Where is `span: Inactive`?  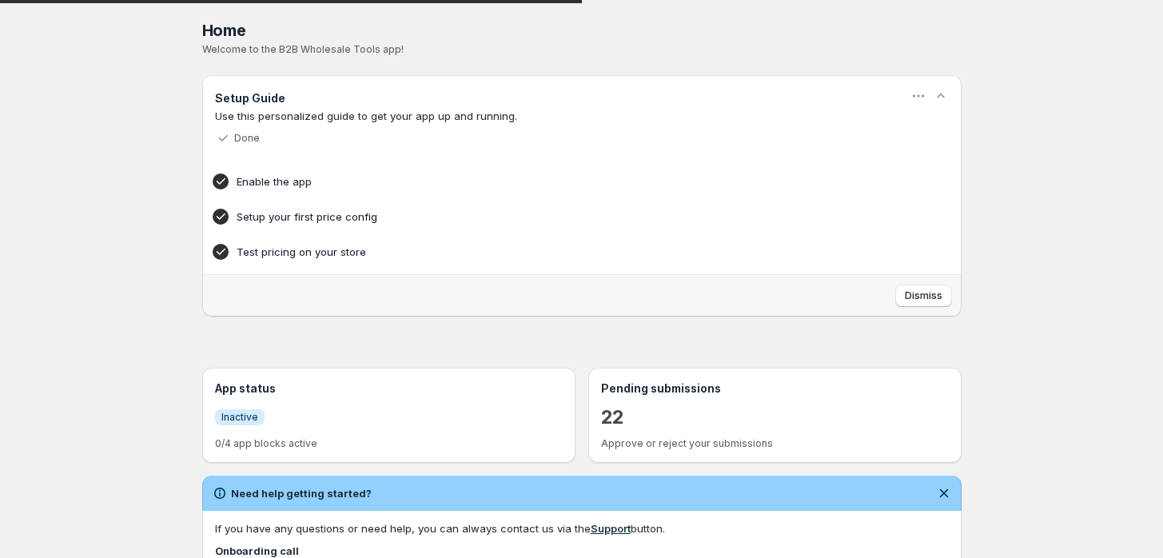
span: Inactive is located at coordinates (240, 417).